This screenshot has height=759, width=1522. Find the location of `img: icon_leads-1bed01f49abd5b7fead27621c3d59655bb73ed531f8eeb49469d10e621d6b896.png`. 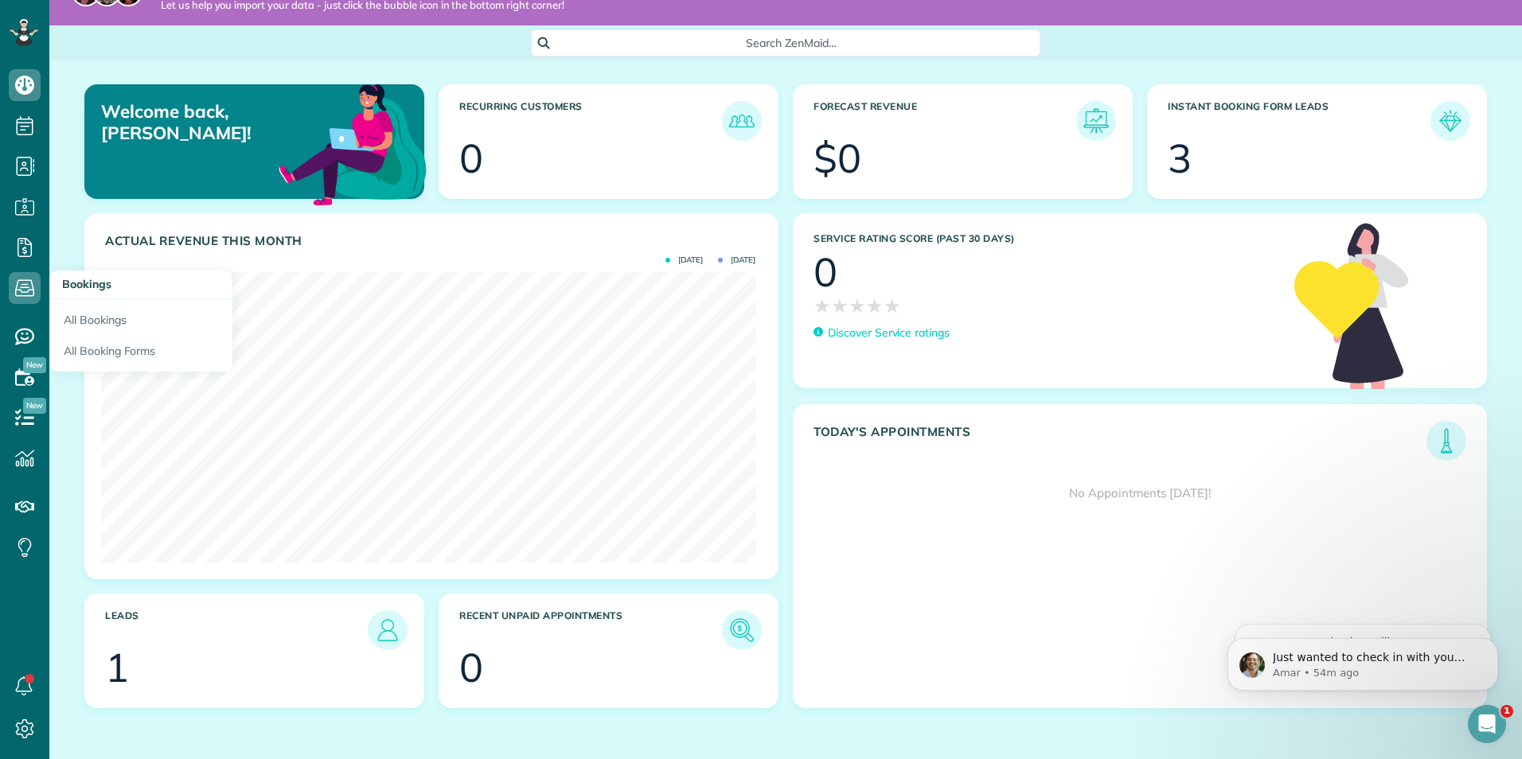

img: icon_leads-1bed01f49abd5b7fead27621c3d59655bb73ed531f8eeb49469d10e621d6b896.png is located at coordinates (388, 630).